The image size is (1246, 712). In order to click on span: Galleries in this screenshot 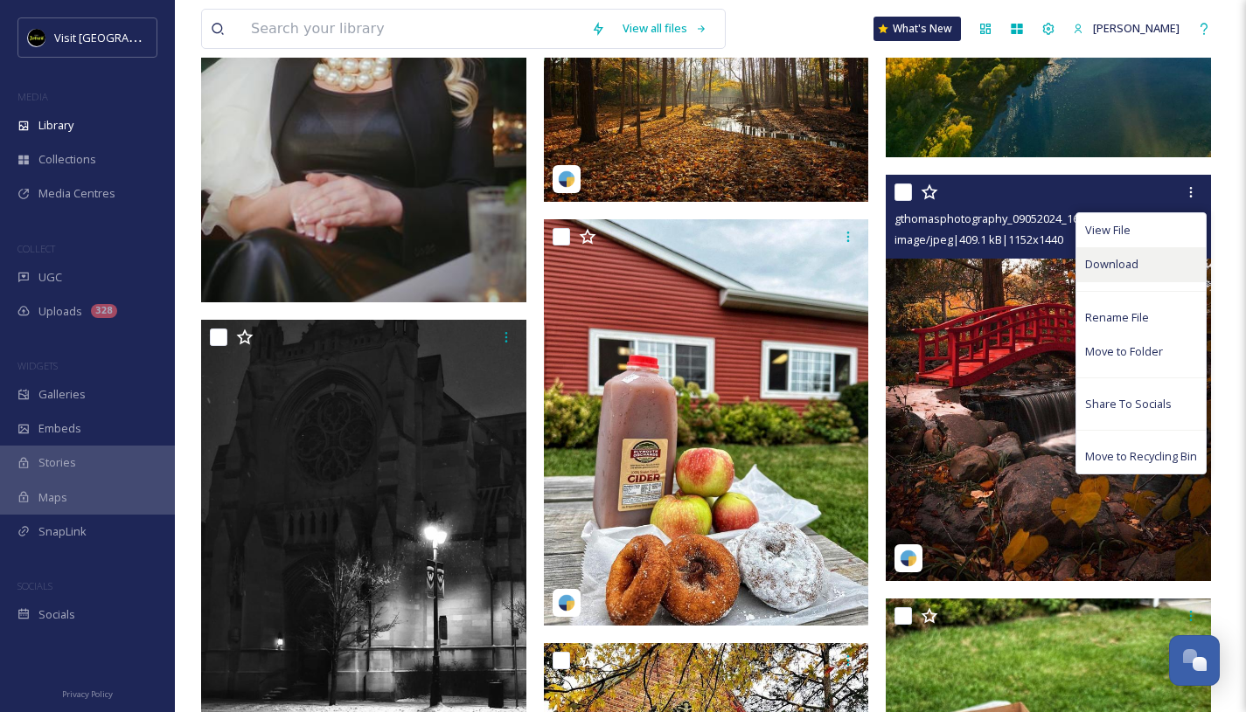, I will do `click(62, 394)`.